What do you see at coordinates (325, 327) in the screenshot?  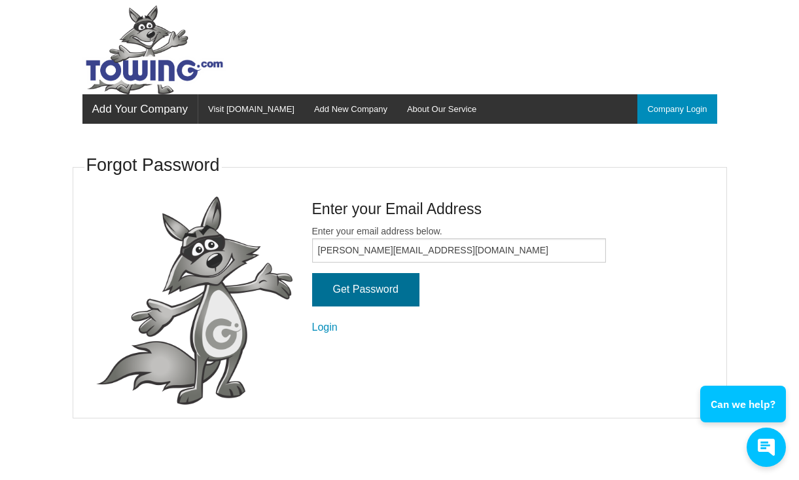 I see `a: Login` at bounding box center [325, 327].